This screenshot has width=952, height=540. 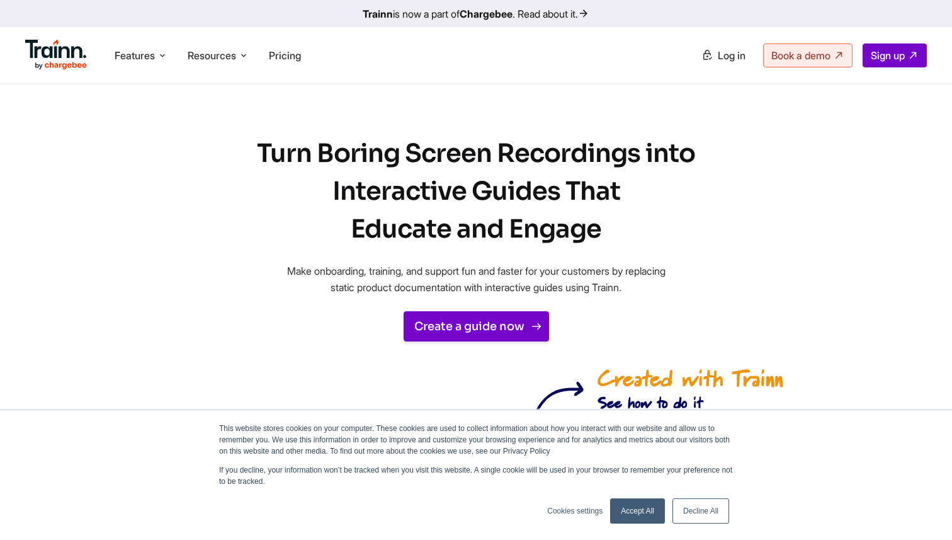 I want to click on a: Cookies settings, so click(x=575, y=511).